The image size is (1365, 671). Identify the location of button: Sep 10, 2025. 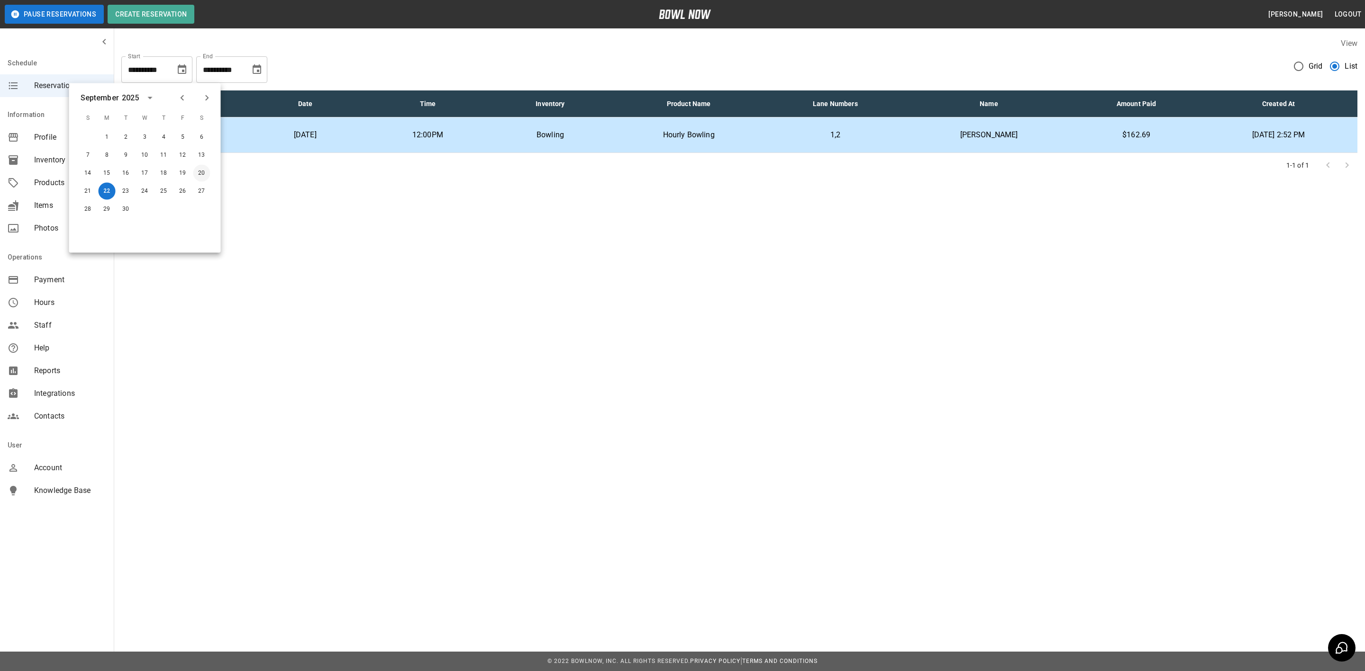
(145, 155).